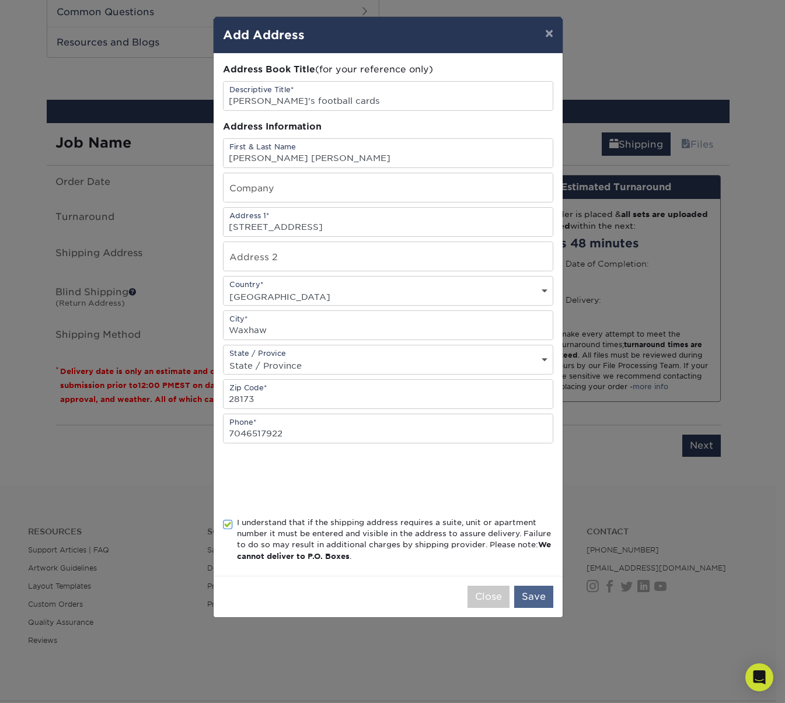 Image resolution: width=785 pixels, height=703 pixels. Describe the element at coordinates (388, 127) in the screenshot. I see `div: Address Information` at that location.